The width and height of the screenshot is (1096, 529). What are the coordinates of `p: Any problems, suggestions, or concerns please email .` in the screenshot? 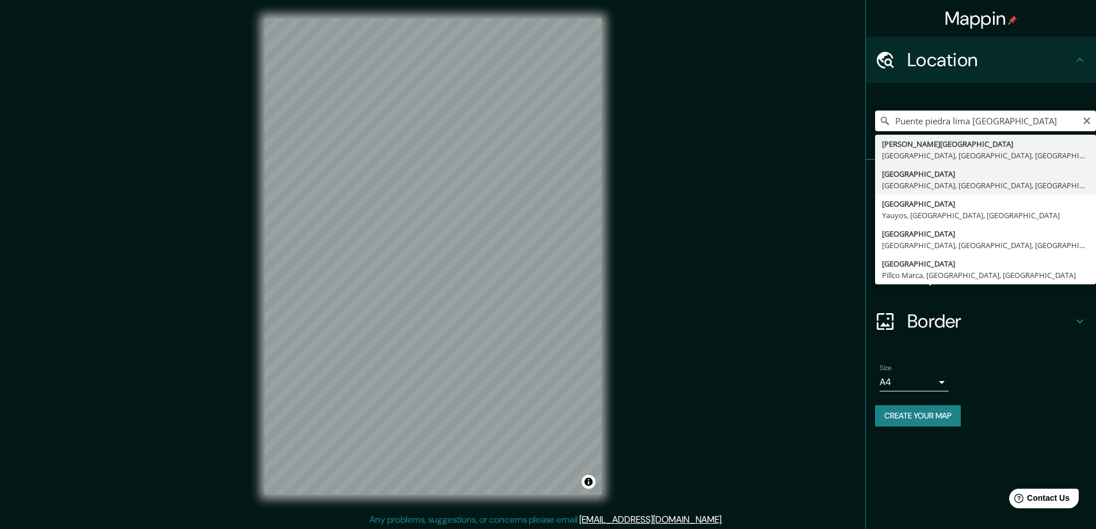 It's located at (546, 520).